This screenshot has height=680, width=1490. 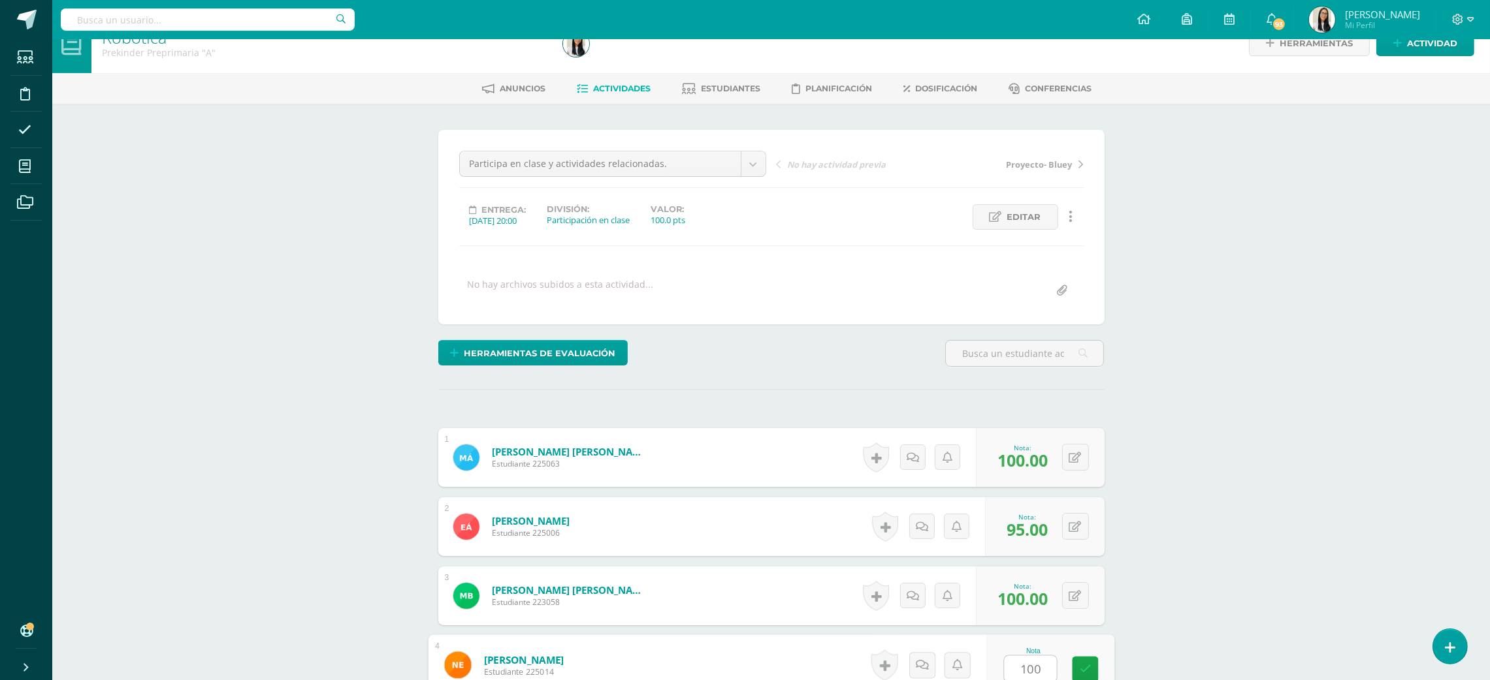 What do you see at coordinates (522, 88) in the screenshot?
I see `span: Anuncios` at bounding box center [522, 88].